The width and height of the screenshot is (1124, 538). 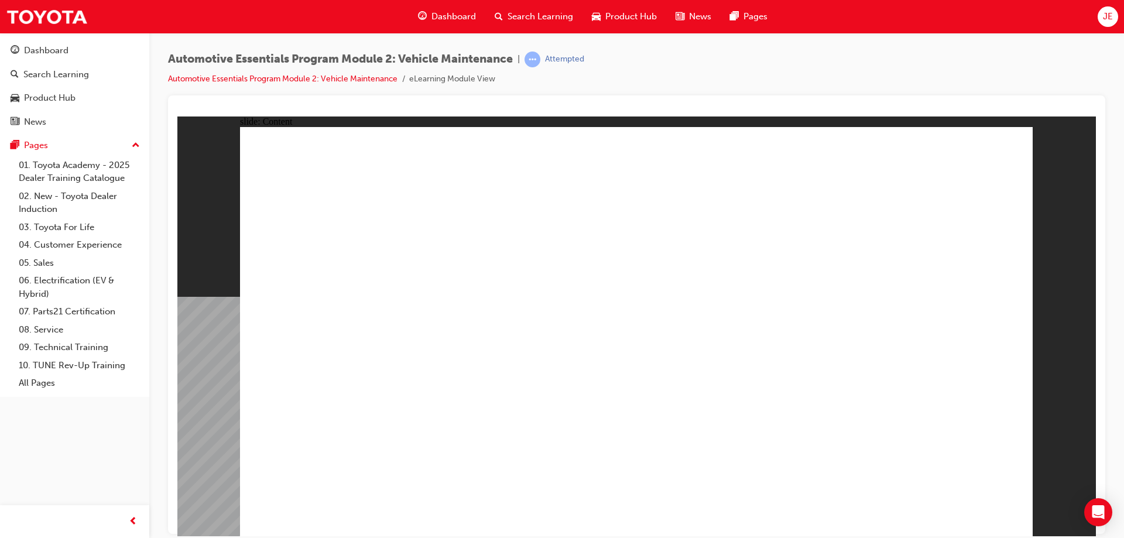 What do you see at coordinates (693, 16) in the screenshot?
I see `a: news-iconNews` at bounding box center [693, 16].